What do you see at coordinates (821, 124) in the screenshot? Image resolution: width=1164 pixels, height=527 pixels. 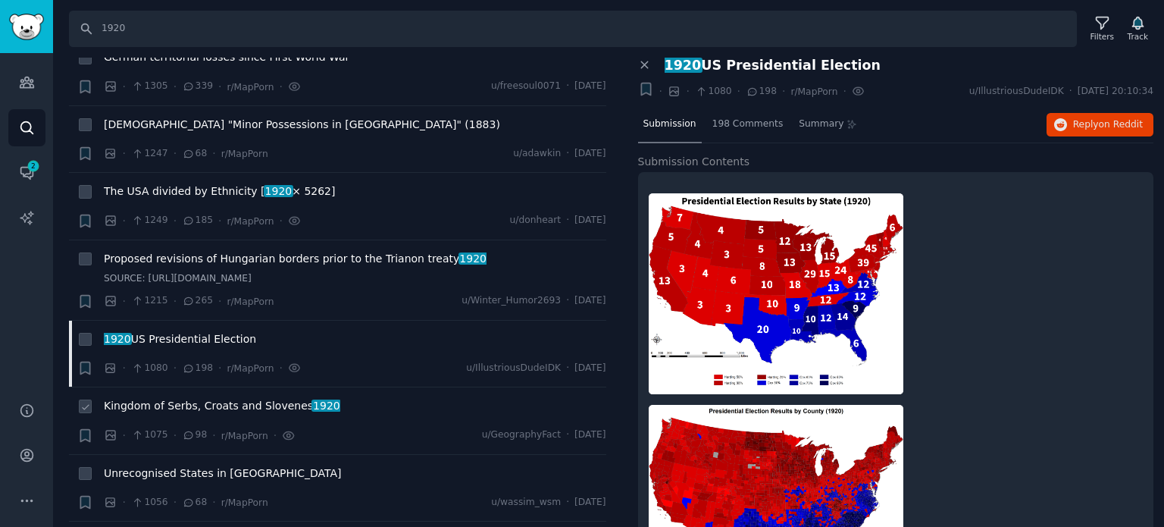 I see `span: Summary` at bounding box center [821, 124].